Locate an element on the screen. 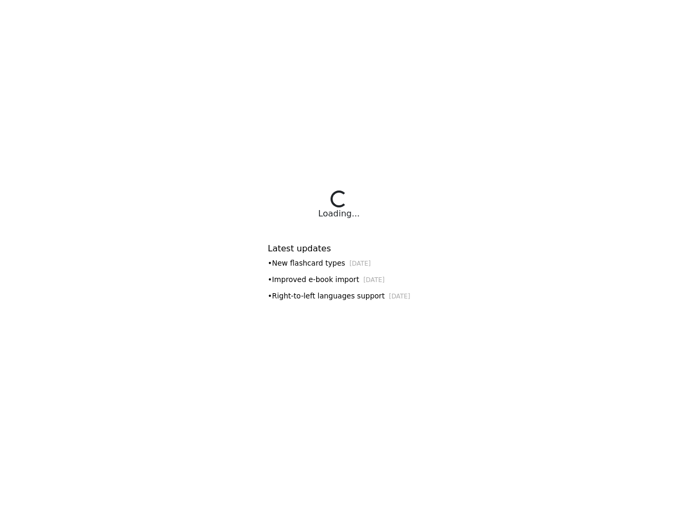 The image size is (678, 508). div: • Improved e-book import is located at coordinates (339, 279).